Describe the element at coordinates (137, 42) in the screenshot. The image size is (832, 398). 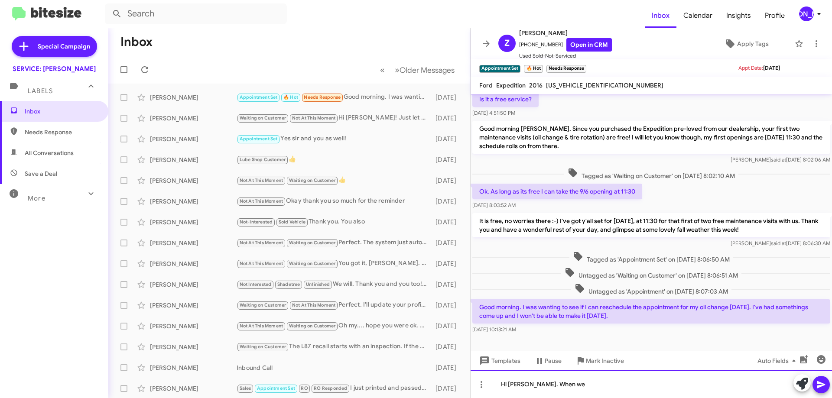
I see `h1: Inbox` at that location.